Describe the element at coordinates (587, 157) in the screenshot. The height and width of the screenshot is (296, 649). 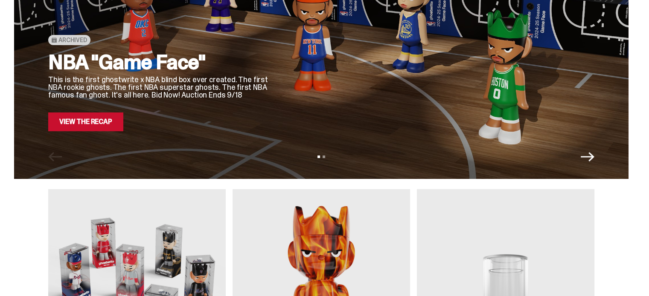
I see `button: Next` at that location.